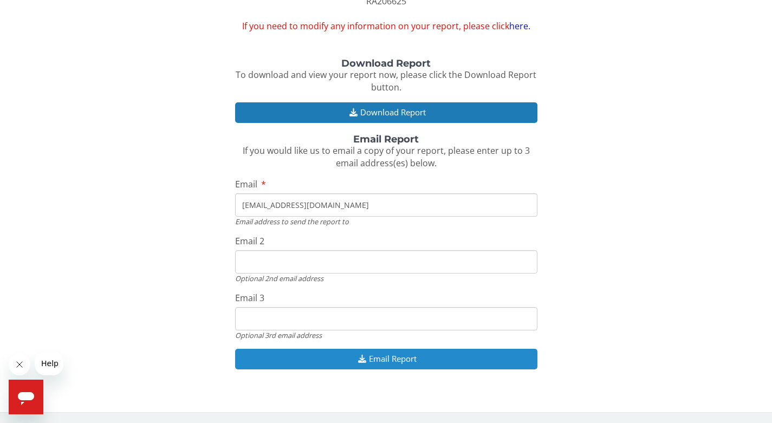 This screenshot has height=423, width=772. What do you see at coordinates (386, 157) in the screenshot?
I see `span: If you would like us to email a copy of your report, please enter up to 3 email address(es) below.` at bounding box center [386, 157].